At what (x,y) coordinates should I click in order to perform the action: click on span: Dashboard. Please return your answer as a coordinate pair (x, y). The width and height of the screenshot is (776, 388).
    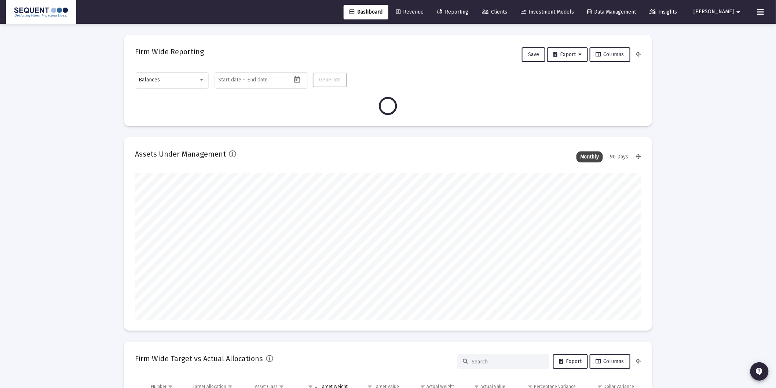
    Looking at the image, I should click on (366, 12).